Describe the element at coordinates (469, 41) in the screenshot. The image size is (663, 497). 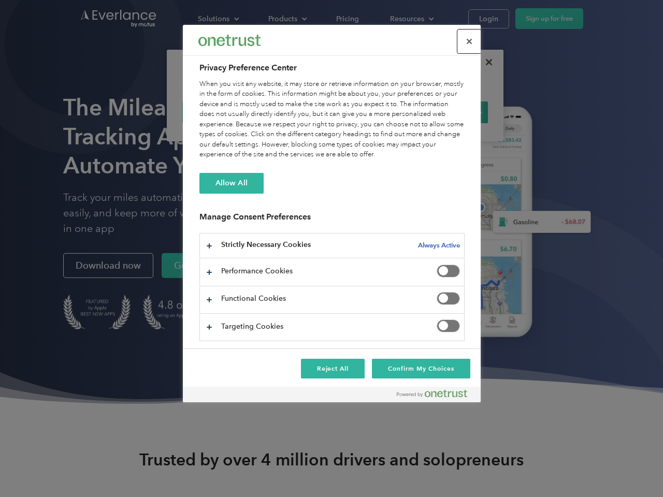
I see `button: Close` at that location.